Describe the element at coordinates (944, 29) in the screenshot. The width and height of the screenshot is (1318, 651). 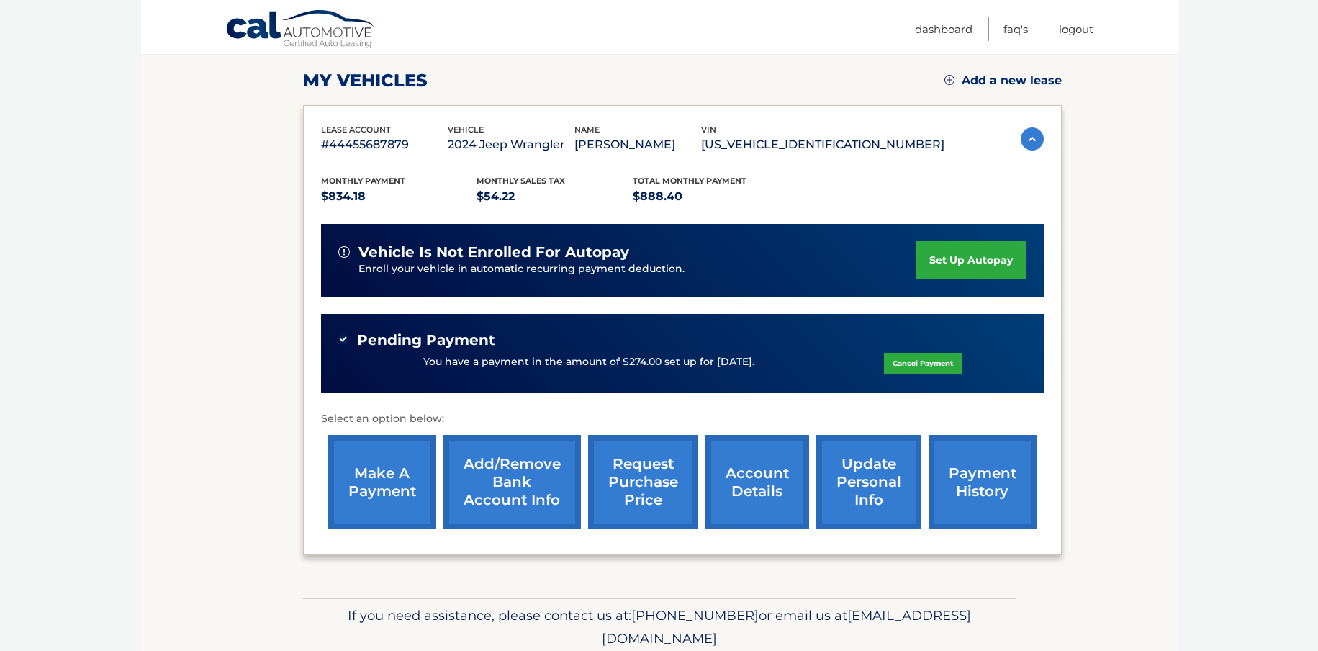
I see `a: Dashboard` at that location.